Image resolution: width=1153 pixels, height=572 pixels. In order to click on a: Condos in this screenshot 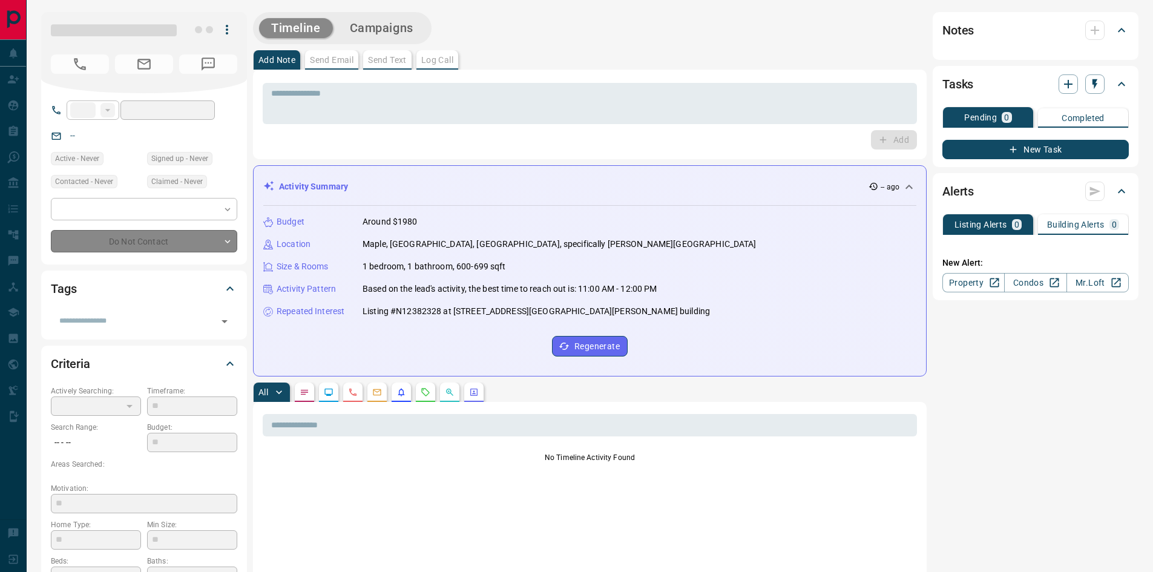, I will do `click(1035, 283)`.